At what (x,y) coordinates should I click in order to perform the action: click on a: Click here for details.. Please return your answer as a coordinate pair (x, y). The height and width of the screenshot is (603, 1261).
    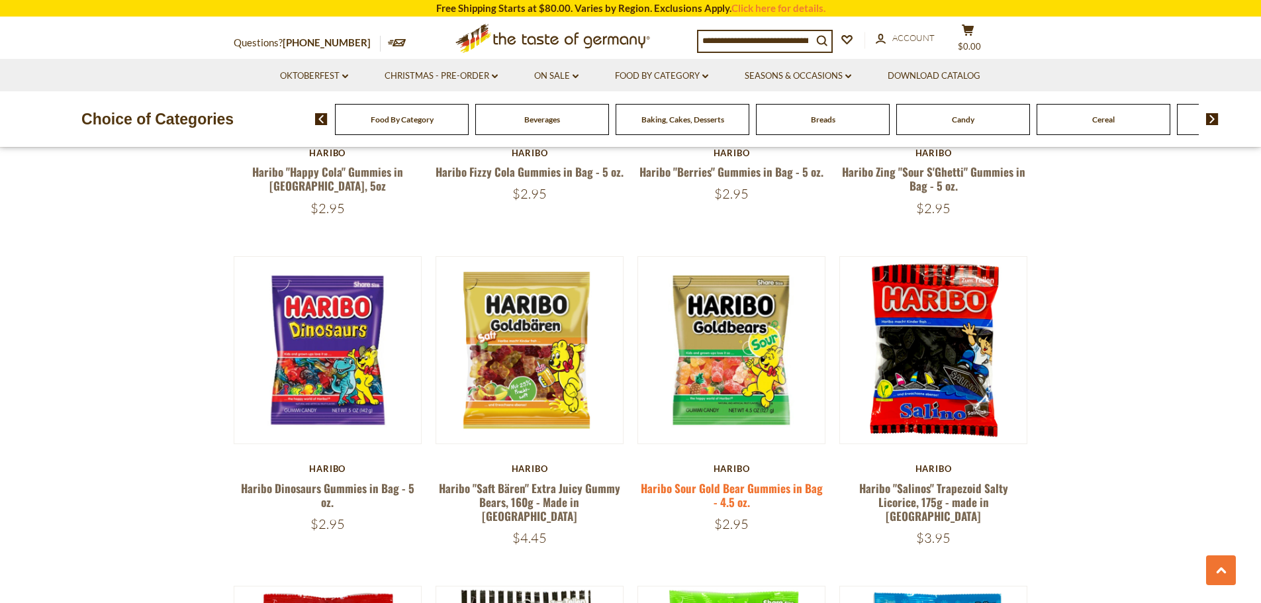
    Looking at the image, I should click on (778, 8).